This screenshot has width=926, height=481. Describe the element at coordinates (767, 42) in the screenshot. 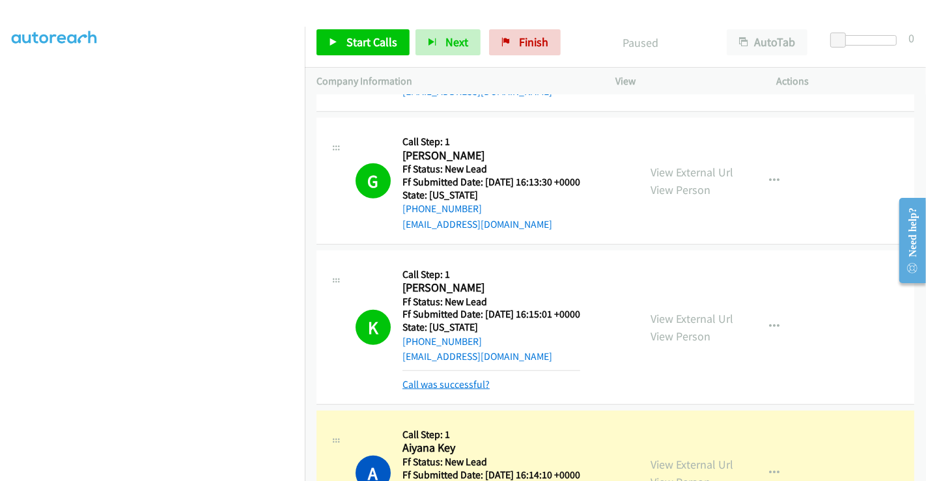

I see `button: AutoTab` at that location.